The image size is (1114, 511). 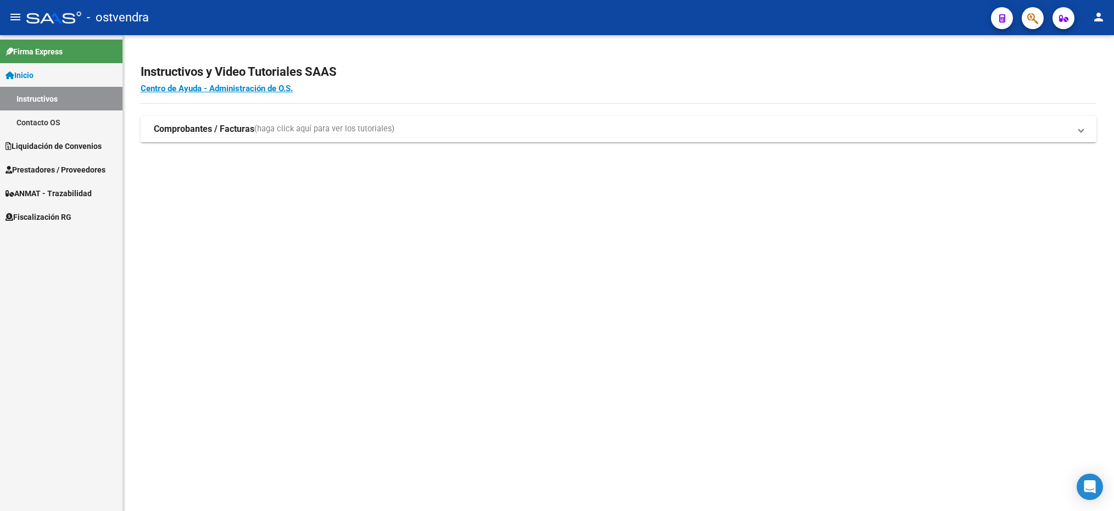 What do you see at coordinates (48, 193) in the screenshot?
I see `span: ANMAT - Trazabilidad` at bounding box center [48, 193].